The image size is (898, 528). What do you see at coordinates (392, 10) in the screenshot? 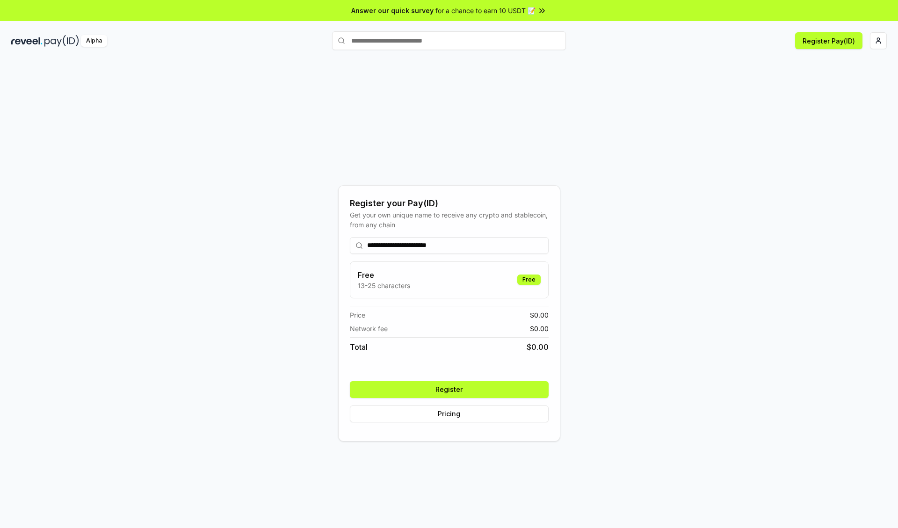
I see `span: Answer our quick survey` at bounding box center [392, 10].